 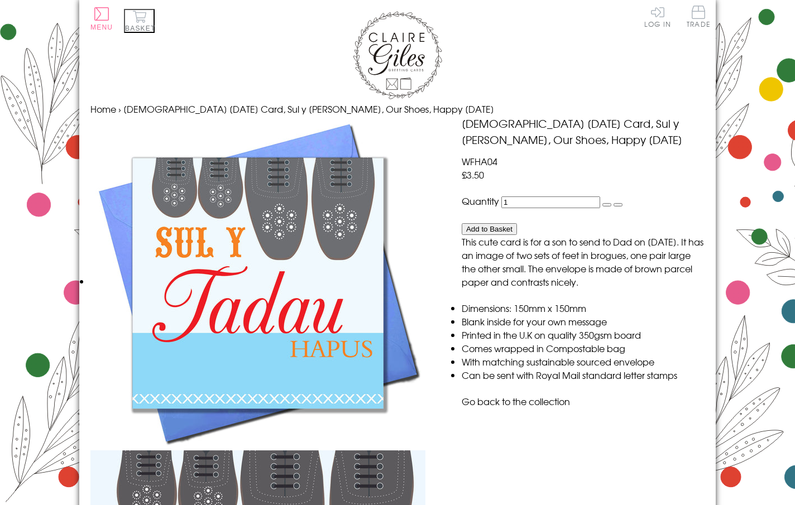 I want to click on button: Menu, so click(x=102, y=19).